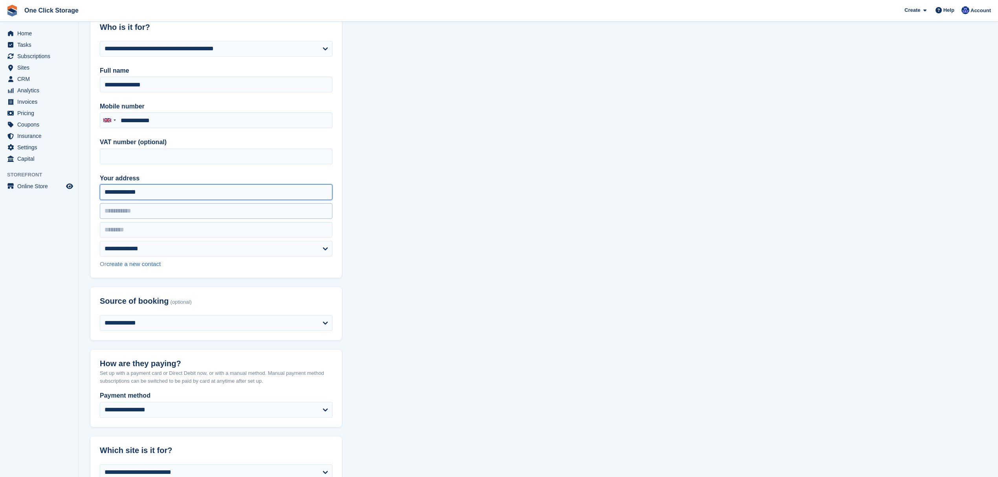  What do you see at coordinates (41, 136) in the screenshot?
I see `span: Insurance` at bounding box center [41, 136].